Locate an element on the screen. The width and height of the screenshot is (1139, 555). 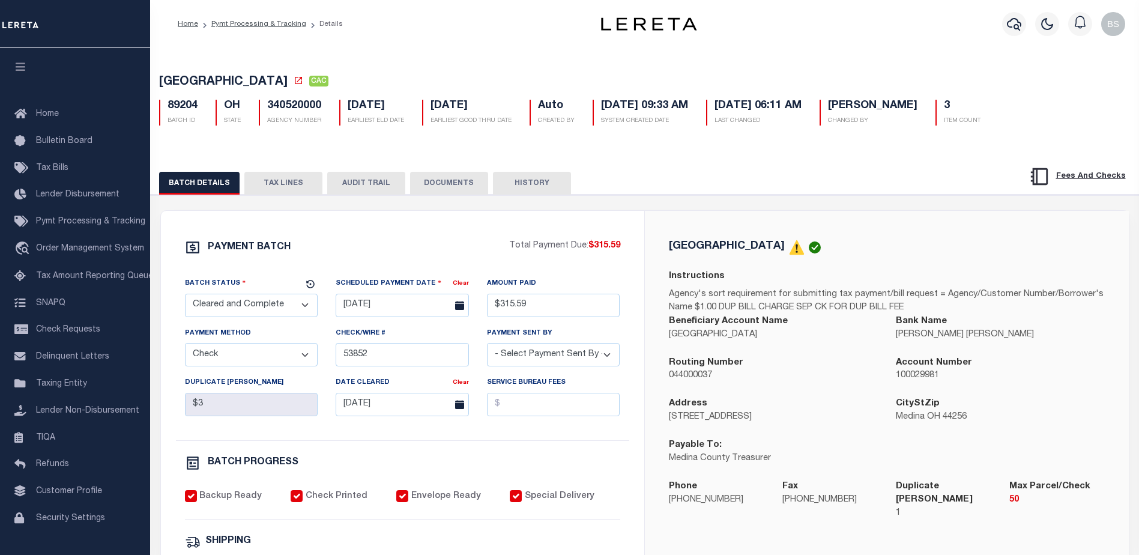
h6: PAYMENT BATCH is located at coordinates (249, 247).